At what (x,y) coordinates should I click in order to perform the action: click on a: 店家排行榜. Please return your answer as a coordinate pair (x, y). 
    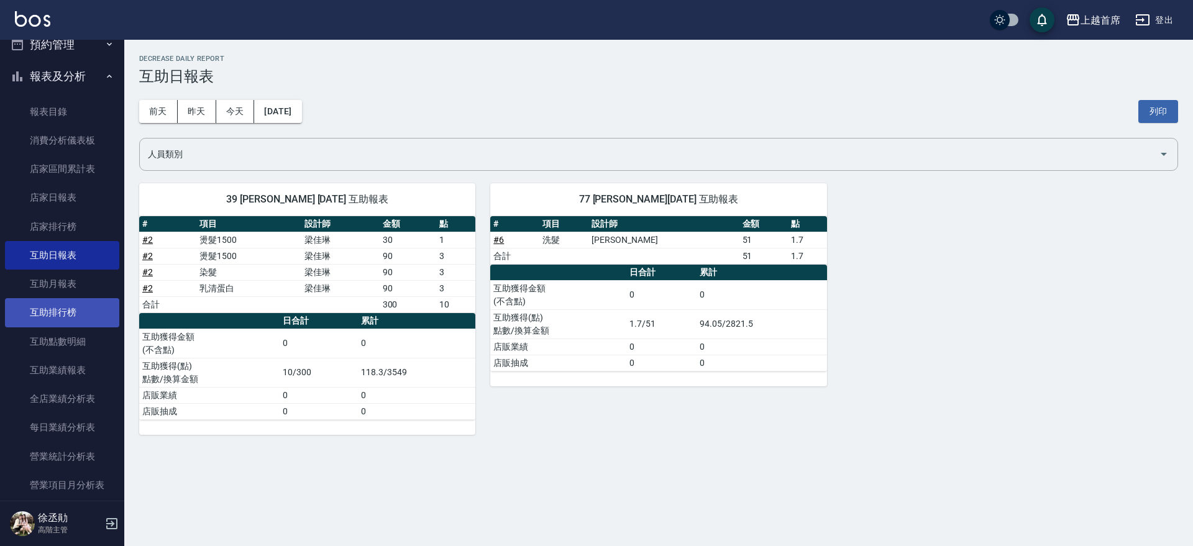
    Looking at the image, I should click on (62, 227).